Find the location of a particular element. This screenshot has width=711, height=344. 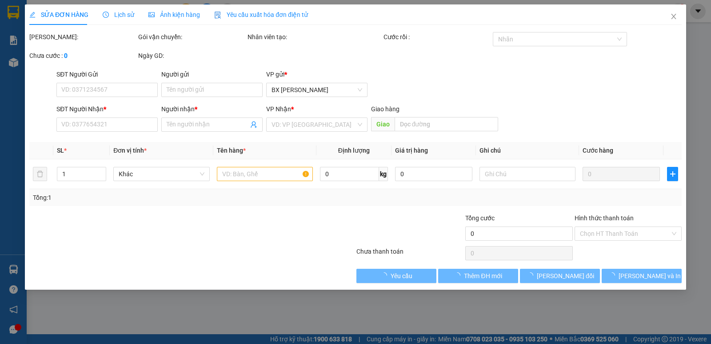

span: kg is located at coordinates (384, 174).